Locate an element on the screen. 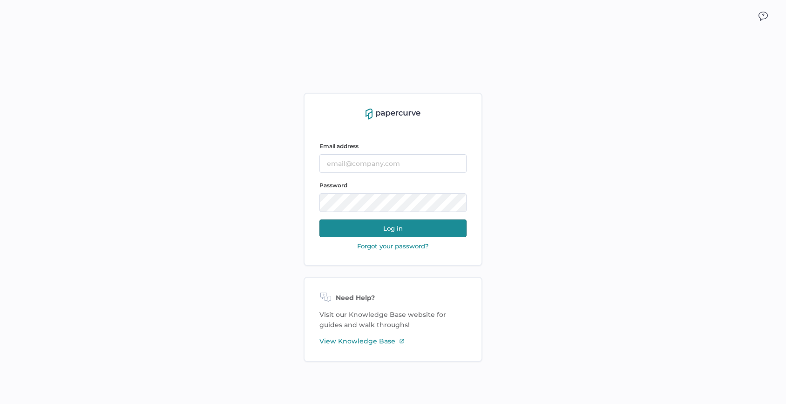  img: need-help-icon.d526b9f7.svg is located at coordinates (326, 298).